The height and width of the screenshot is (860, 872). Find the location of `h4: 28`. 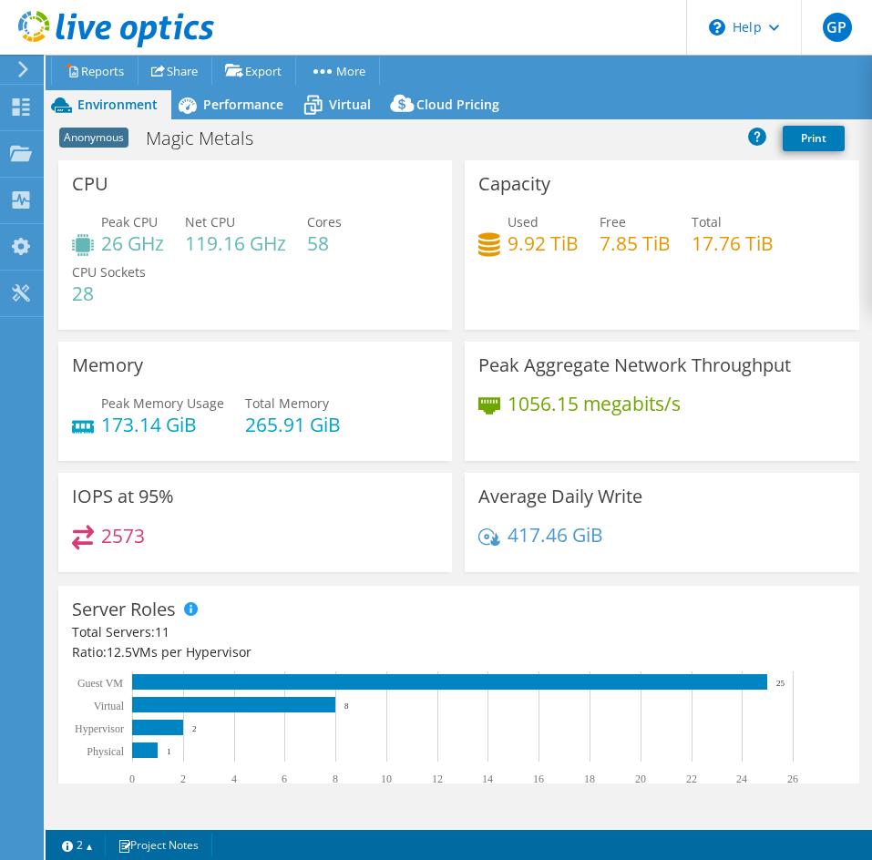

h4: 28 is located at coordinates (108, 293).